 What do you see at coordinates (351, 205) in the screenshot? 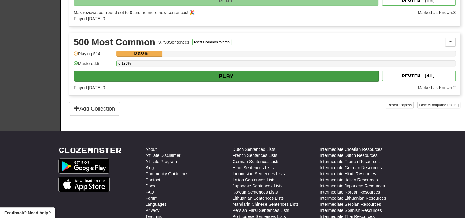
I see `a: Intermediate Serbian Resources` at bounding box center [351, 205].